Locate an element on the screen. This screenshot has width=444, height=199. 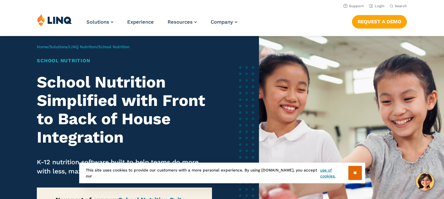
a: Experience is located at coordinates (140, 22).